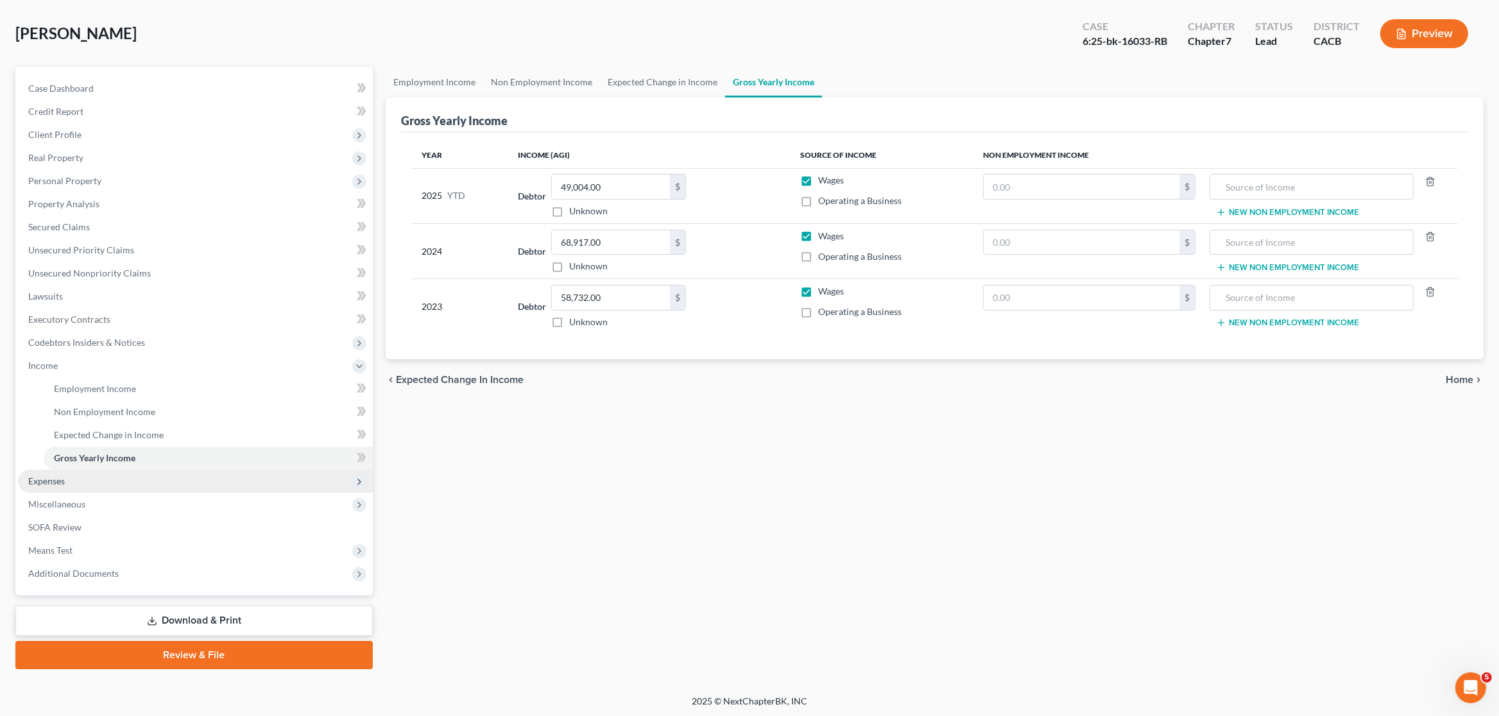  Describe the element at coordinates (56, 504) in the screenshot. I see `span: Miscellaneous` at that location.